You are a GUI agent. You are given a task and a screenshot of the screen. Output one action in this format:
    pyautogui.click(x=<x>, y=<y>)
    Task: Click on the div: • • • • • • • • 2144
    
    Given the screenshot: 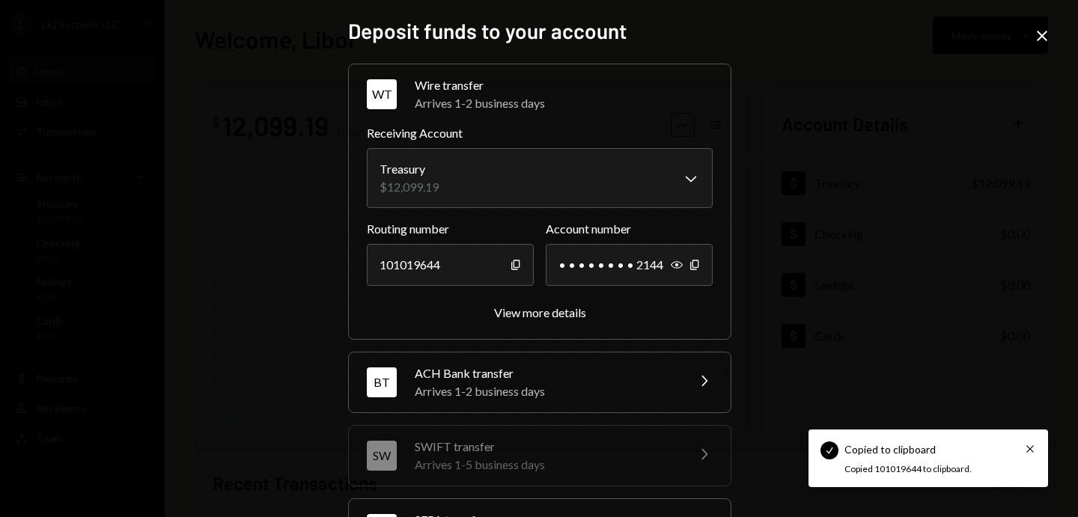 What is the action you would take?
    pyautogui.click(x=629, y=265)
    